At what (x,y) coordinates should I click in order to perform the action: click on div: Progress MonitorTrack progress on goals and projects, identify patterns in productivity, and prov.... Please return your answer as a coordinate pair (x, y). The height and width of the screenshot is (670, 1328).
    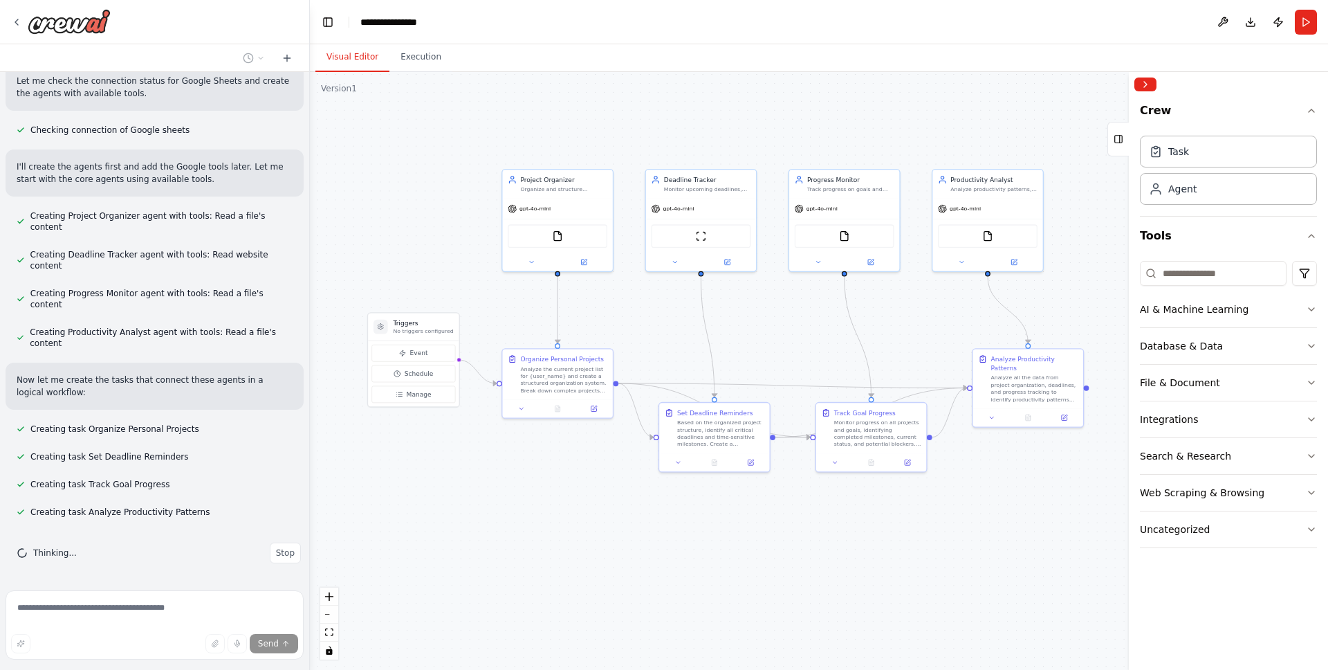
    Looking at the image, I should click on (845, 220).